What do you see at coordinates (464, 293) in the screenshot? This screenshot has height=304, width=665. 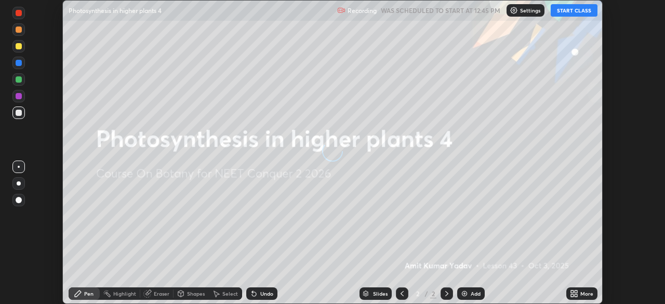 I see `img: add-slide-button` at bounding box center [464, 293].